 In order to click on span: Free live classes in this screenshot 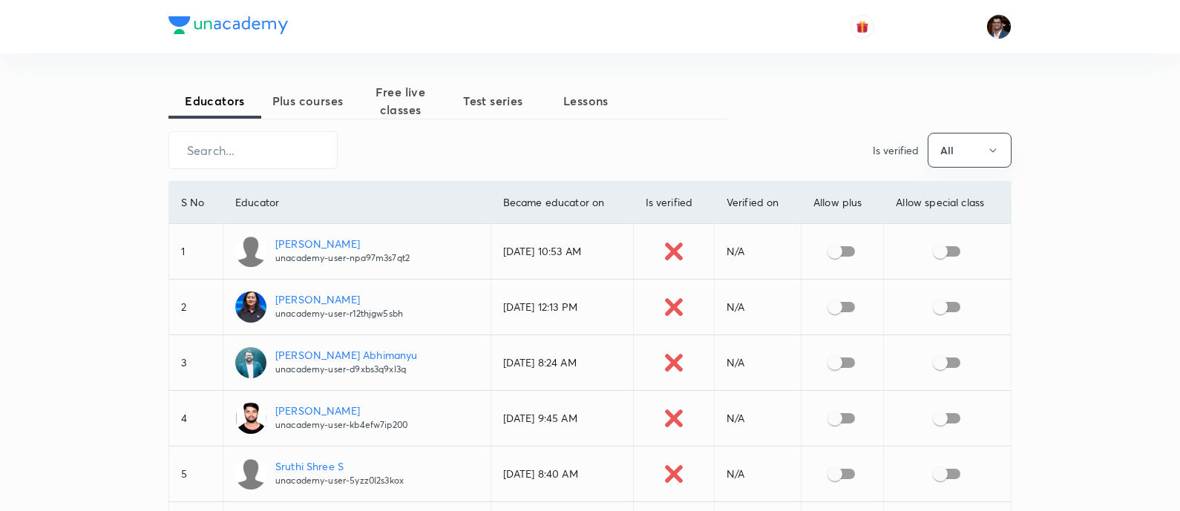, I will do `click(400, 101)`.